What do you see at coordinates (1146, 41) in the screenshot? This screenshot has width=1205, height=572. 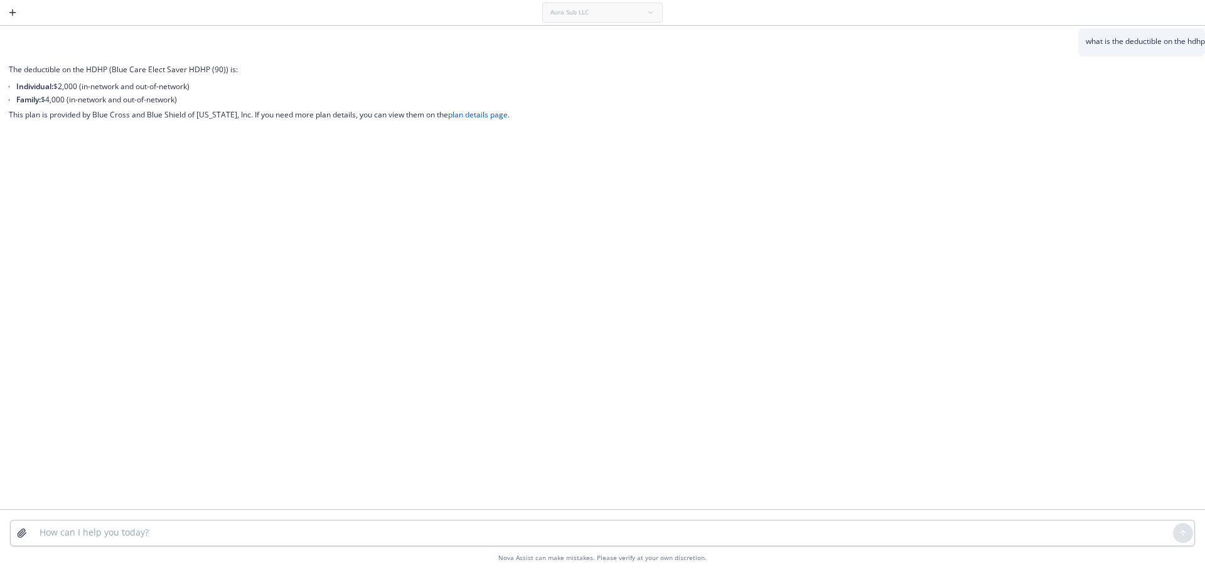 I see `p: what is the deductible on the hdhp` at bounding box center [1146, 41].